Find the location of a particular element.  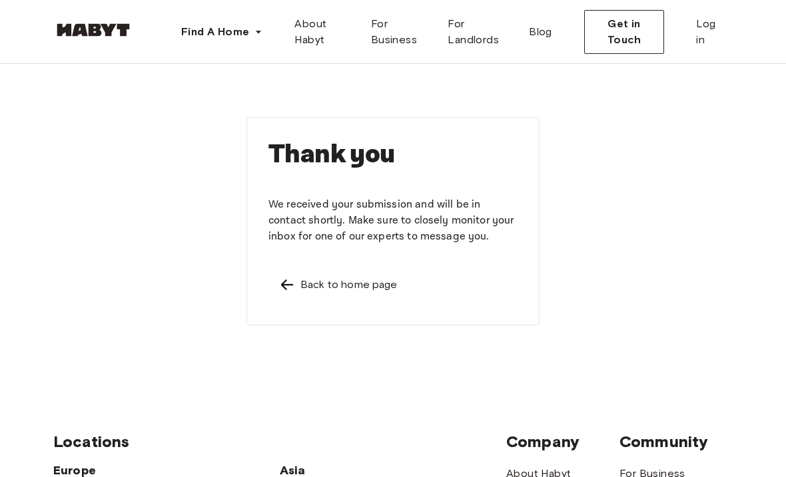

a: Left pointing arrowBack to home page is located at coordinates (393, 285).